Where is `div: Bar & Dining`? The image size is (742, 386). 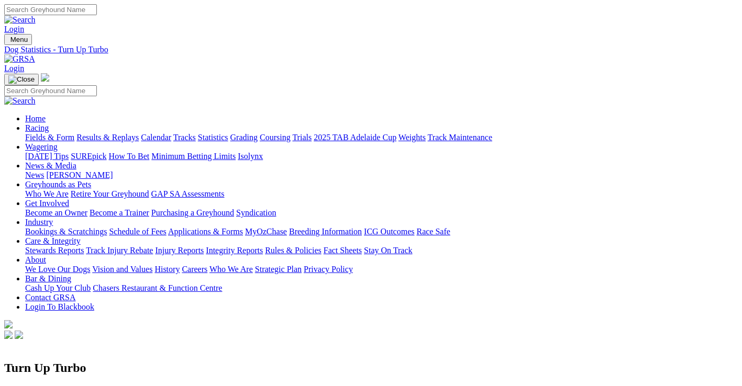 div: Bar & Dining is located at coordinates (381, 288).